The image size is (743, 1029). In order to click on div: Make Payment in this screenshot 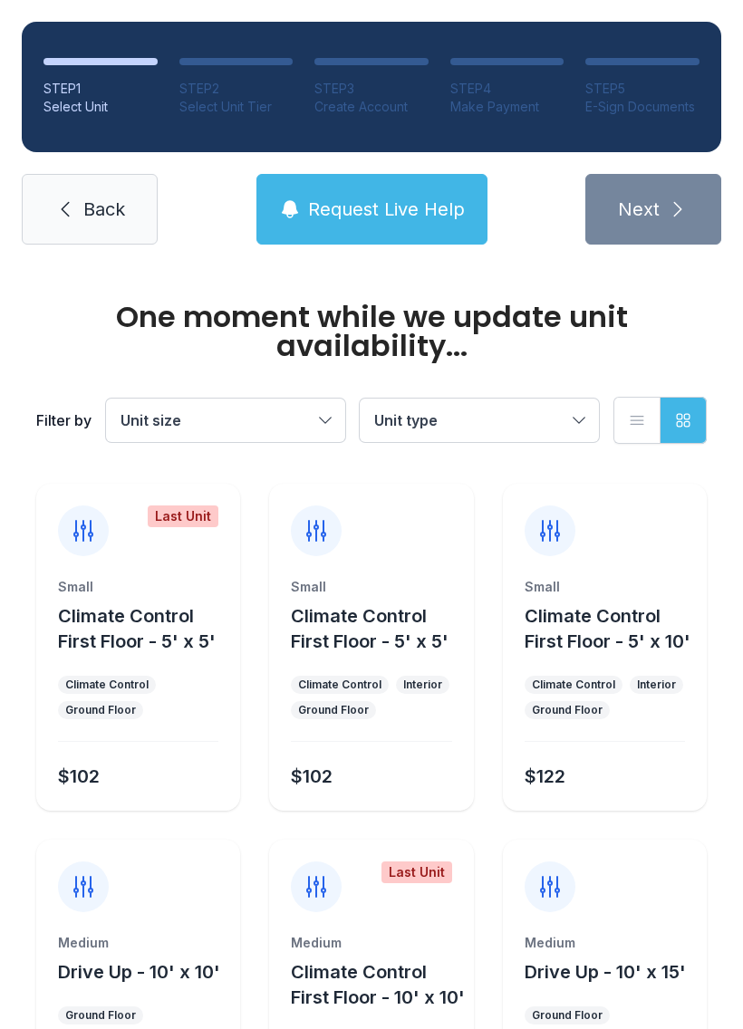, I will do `click(507, 107)`.